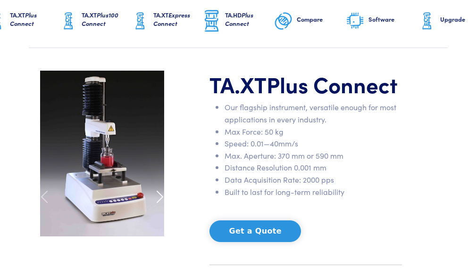 The width and height of the screenshot is (476, 275). What do you see at coordinates (313, 132) in the screenshot?
I see `li: Max Force: 50 kg` at bounding box center [313, 132].